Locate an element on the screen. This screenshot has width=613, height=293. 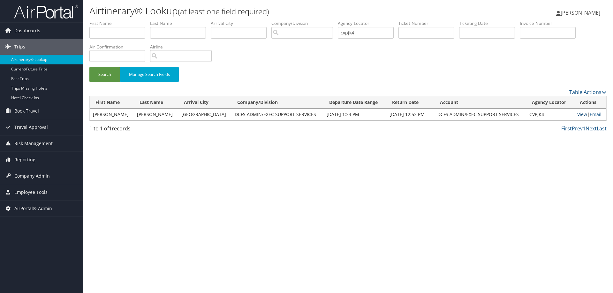
label: Agency Locator is located at coordinates (368, 23).